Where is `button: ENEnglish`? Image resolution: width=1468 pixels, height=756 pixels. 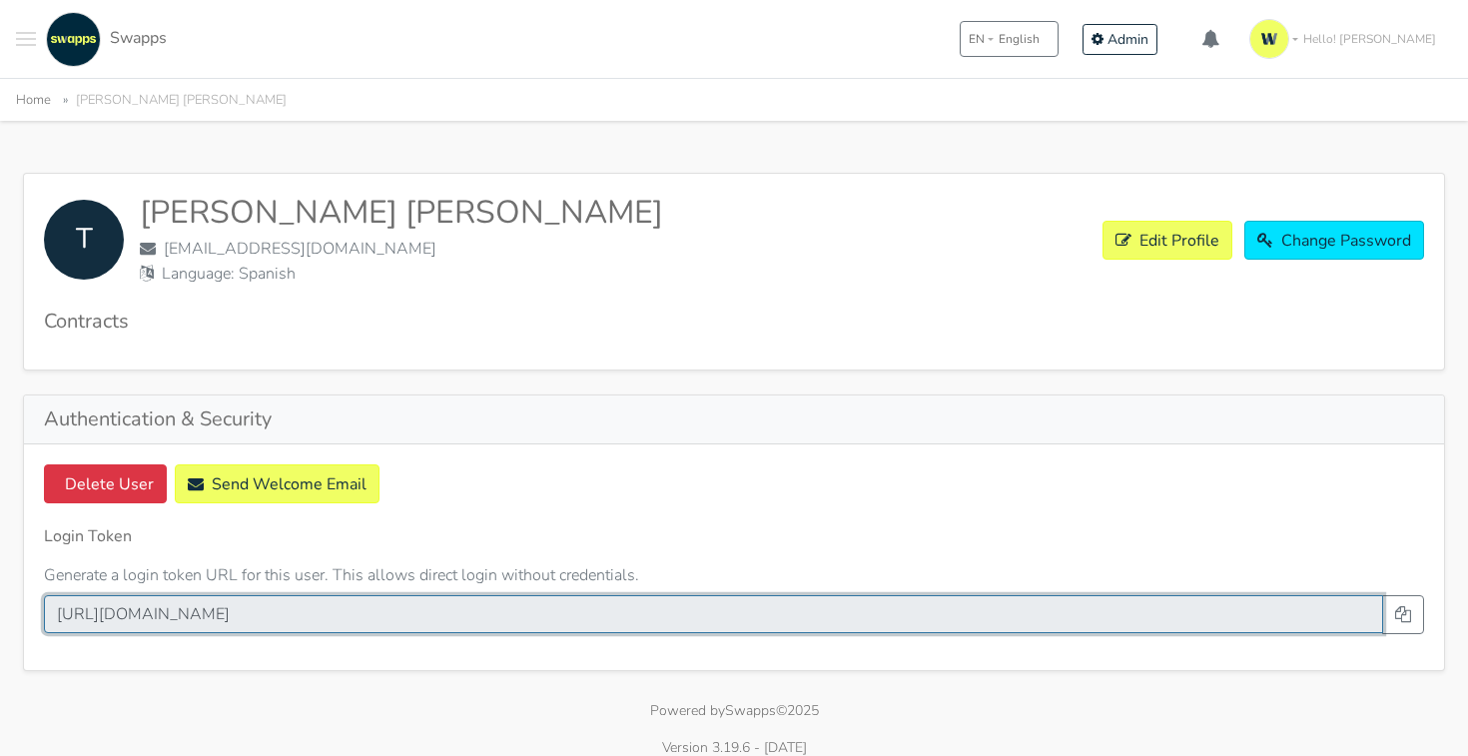 button: ENEnglish is located at coordinates (1009, 39).